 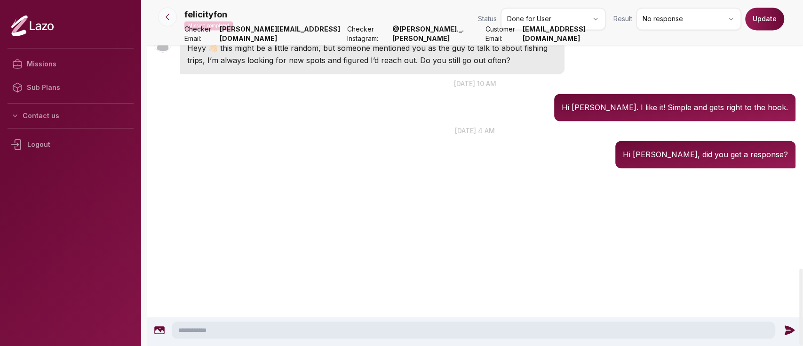 What do you see at coordinates (71, 116) in the screenshot?
I see `button: Contact us` at bounding box center [71, 116].